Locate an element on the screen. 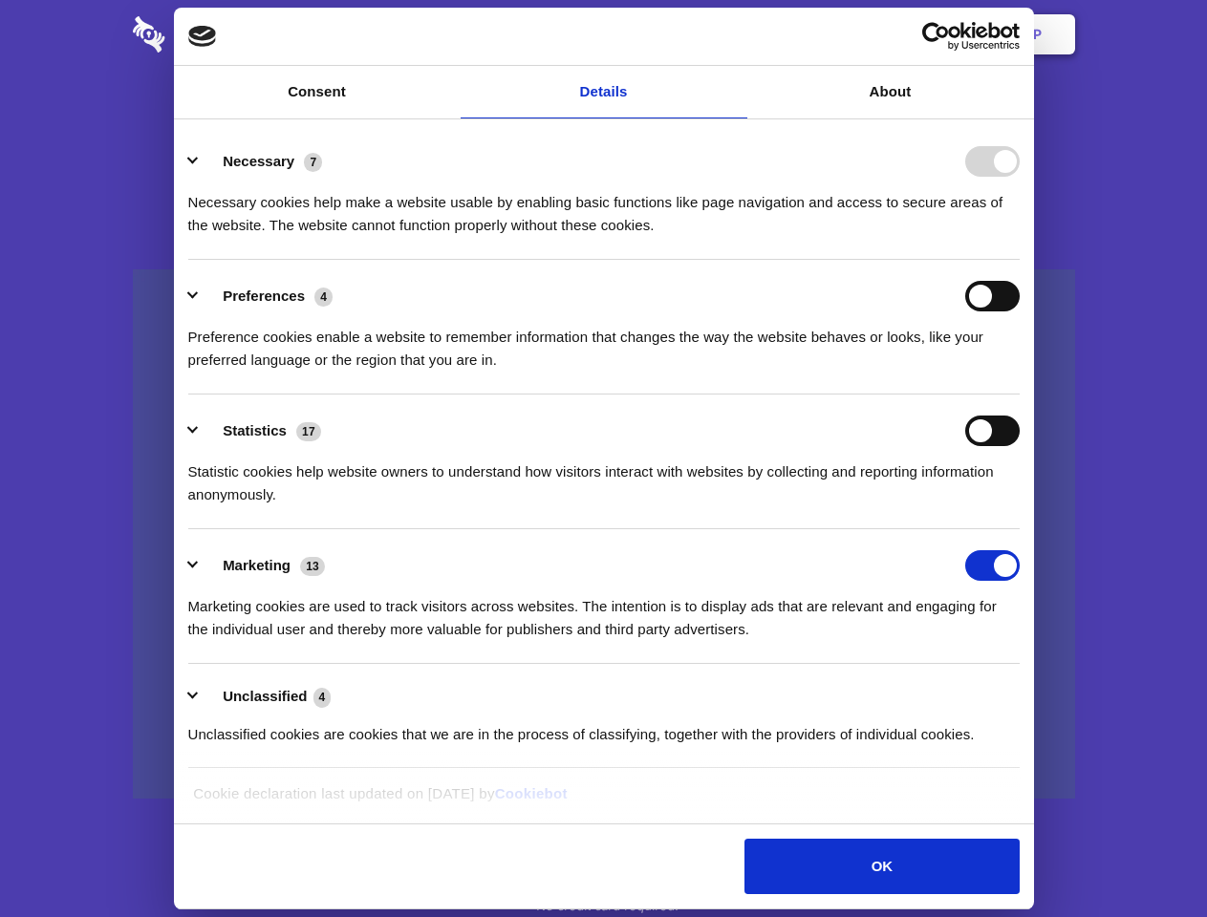 The height and width of the screenshot is (917, 1207). div: Unclassified cookies are cookies that we are in the process of classifying, together with the pro... is located at coordinates (604, 727).